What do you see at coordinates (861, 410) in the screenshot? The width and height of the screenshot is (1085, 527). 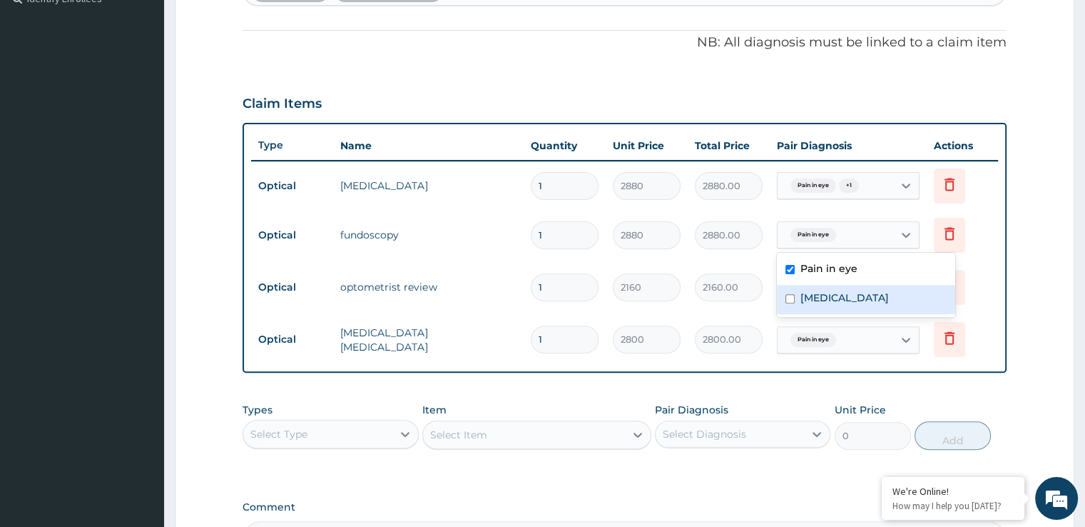 I see `label: Unit Price` at bounding box center [861, 410].